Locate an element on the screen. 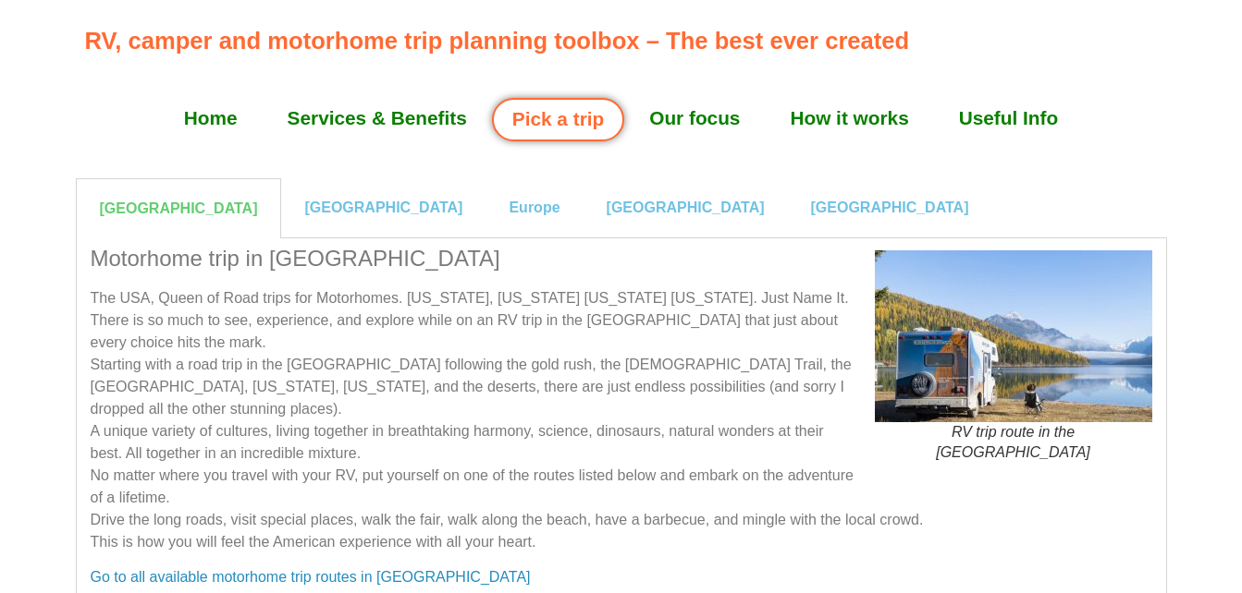  a: Useful Info is located at coordinates (1008, 118).